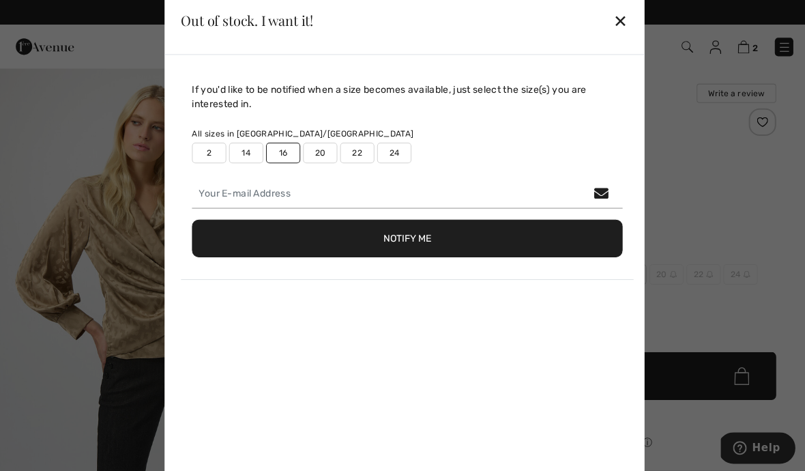  I want to click on span: Help, so click(45, 16).